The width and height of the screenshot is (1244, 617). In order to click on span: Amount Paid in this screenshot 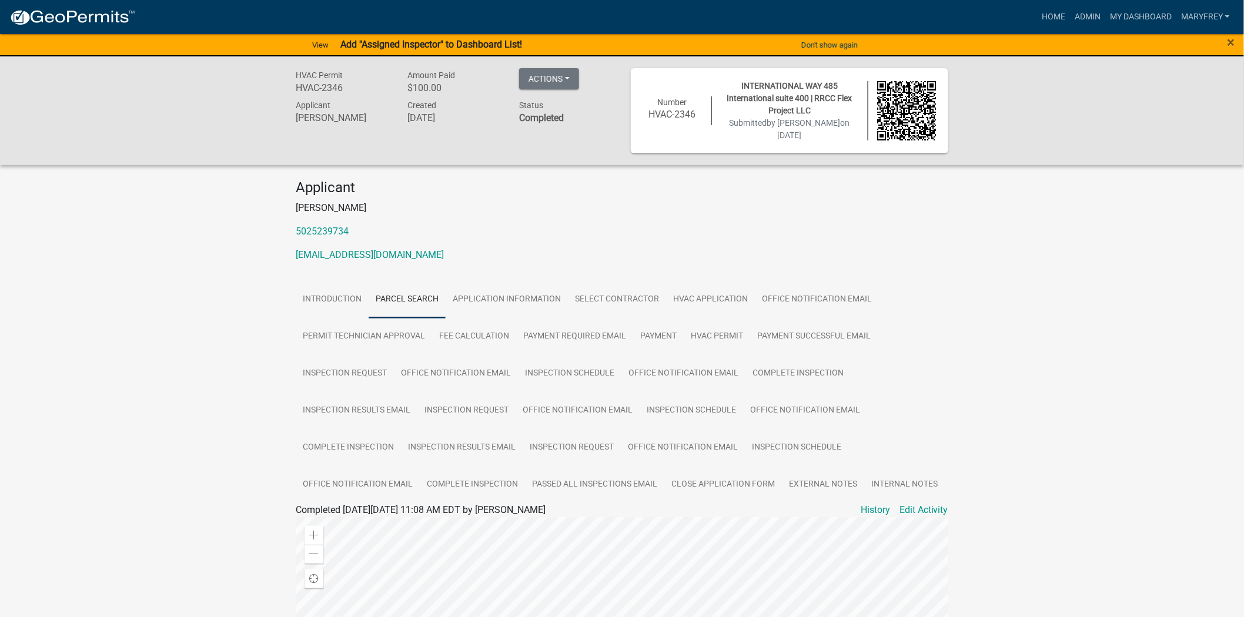, I will do `click(431, 75)`.